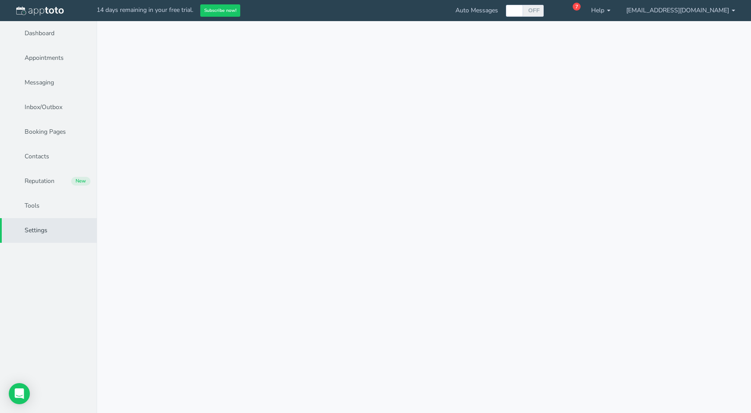 The height and width of the screenshot is (413, 751). Describe the element at coordinates (45, 132) in the screenshot. I see `span: Booking Pages` at that location.